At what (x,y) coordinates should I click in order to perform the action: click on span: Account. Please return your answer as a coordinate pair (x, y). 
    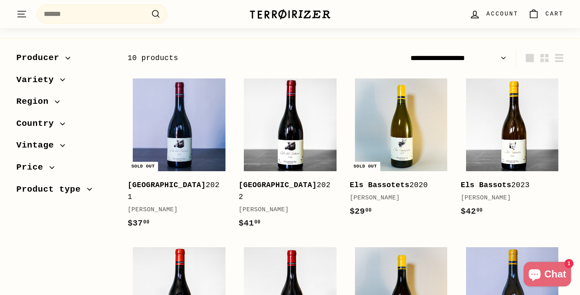
    Looking at the image, I should click on (502, 14).